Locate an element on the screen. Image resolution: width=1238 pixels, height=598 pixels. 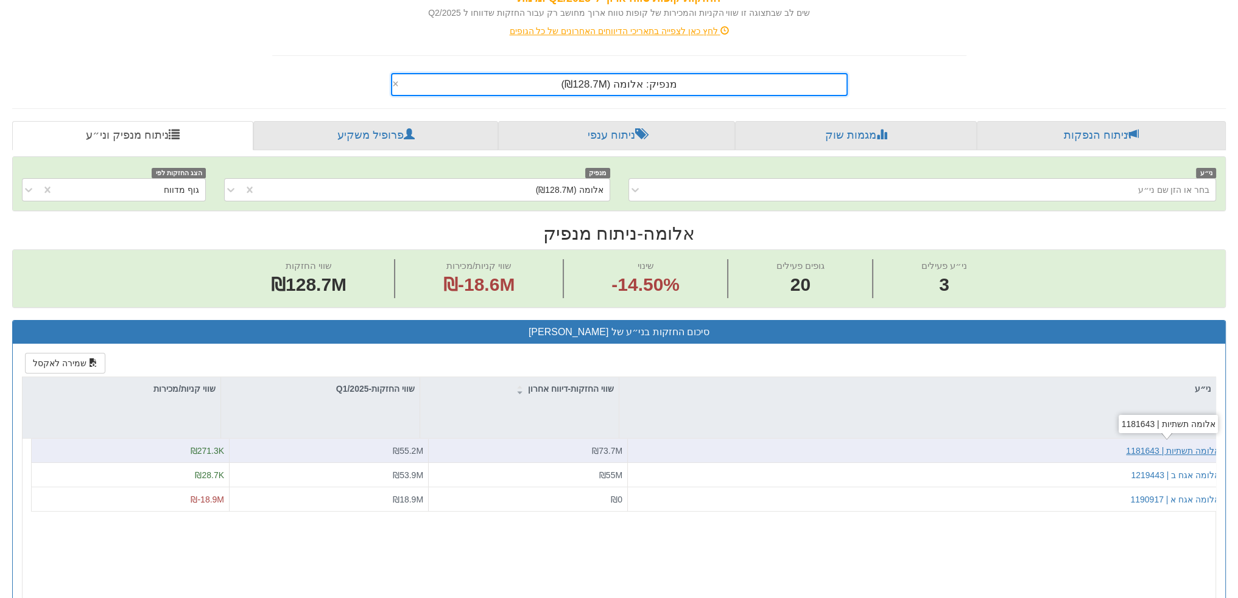
span: ני״ע is located at coordinates (1205, 173).